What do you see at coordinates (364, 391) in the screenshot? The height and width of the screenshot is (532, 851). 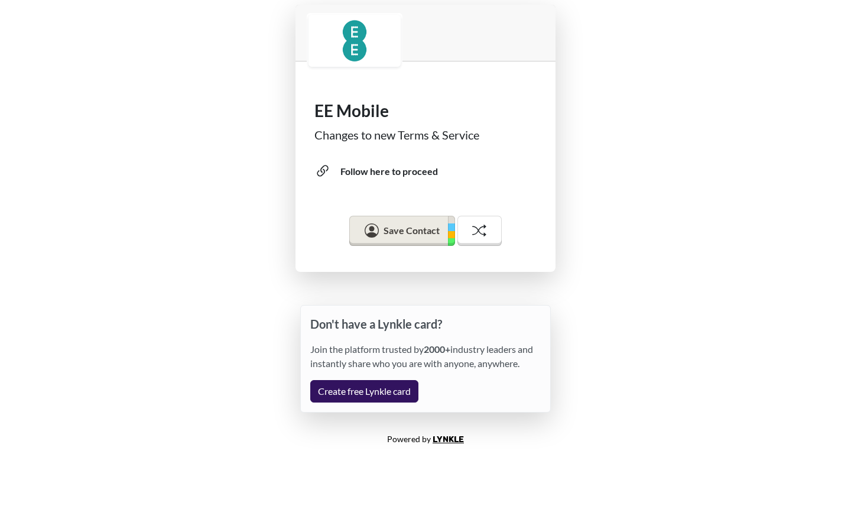 I see `a: Create free Lynkle card` at bounding box center [364, 391].